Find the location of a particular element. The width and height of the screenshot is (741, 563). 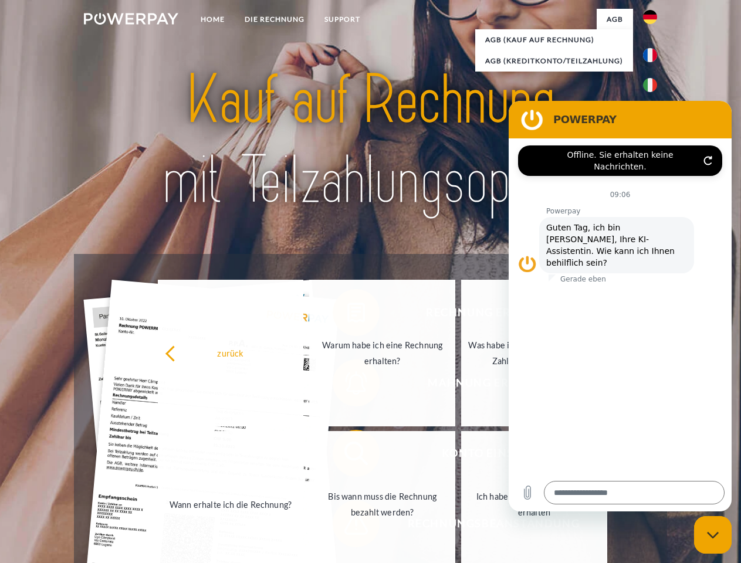

img: fr is located at coordinates (650, 55).